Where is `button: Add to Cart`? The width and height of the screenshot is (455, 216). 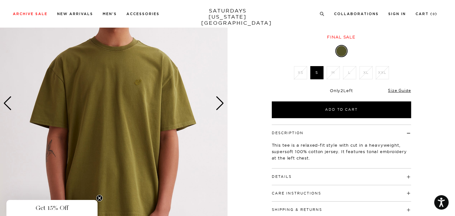
button: Add to Cart is located at coordinates (341, 110).